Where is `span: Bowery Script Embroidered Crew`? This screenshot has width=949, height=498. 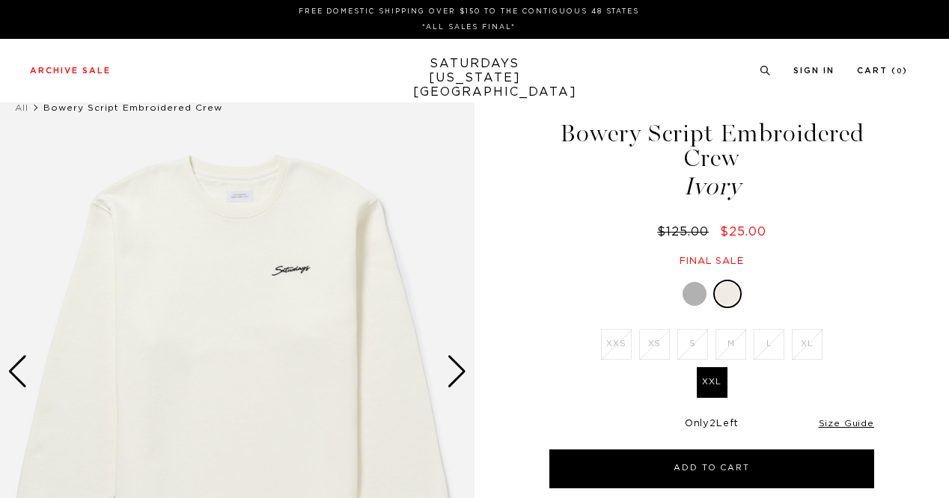
span: Bowery Script Embroidered Crew is located at coordinates (132, 108).